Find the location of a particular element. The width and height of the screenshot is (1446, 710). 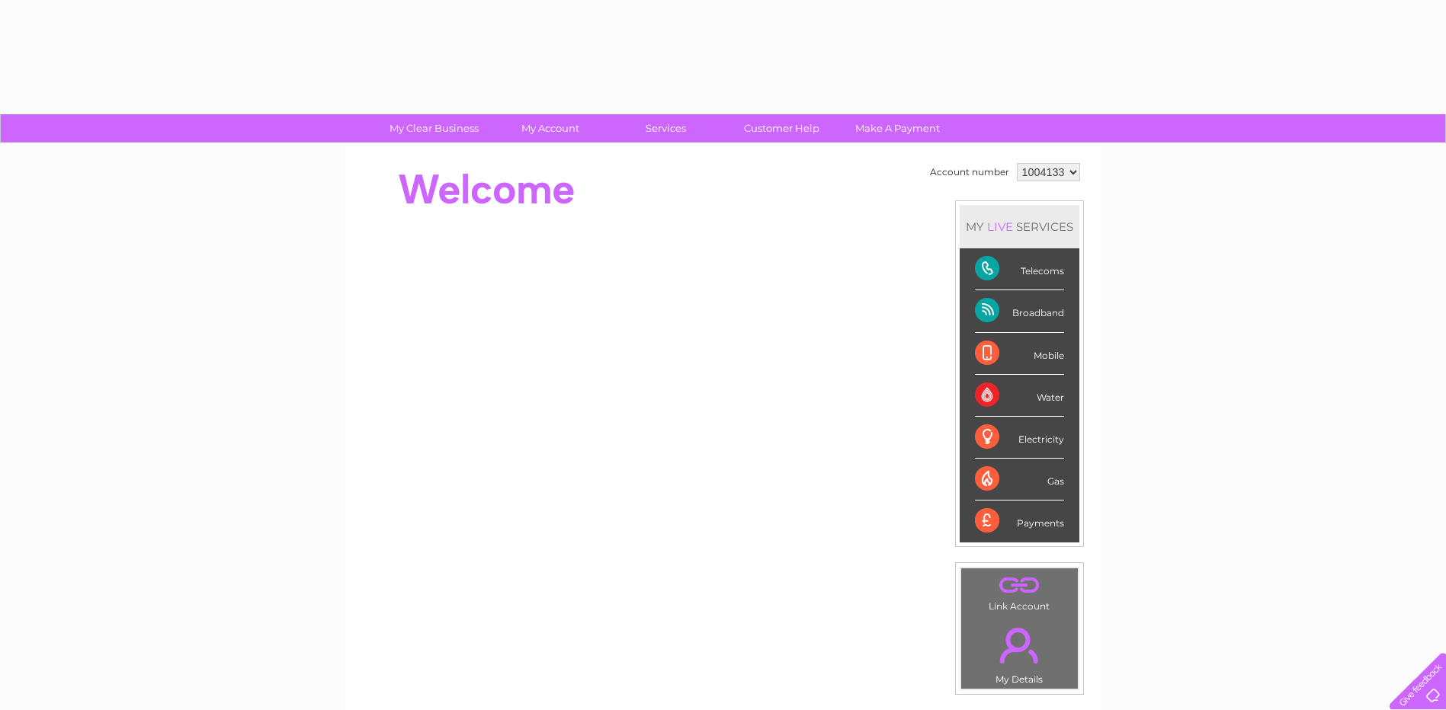

td: Link Account is located at coordinates (1019, 592).